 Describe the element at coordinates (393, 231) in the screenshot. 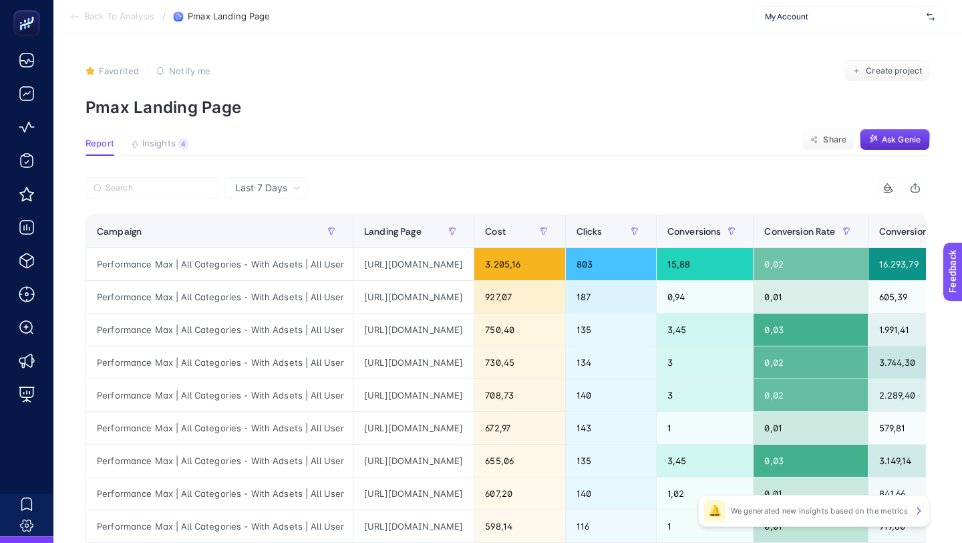

I see `span: Landing Page` at that location.